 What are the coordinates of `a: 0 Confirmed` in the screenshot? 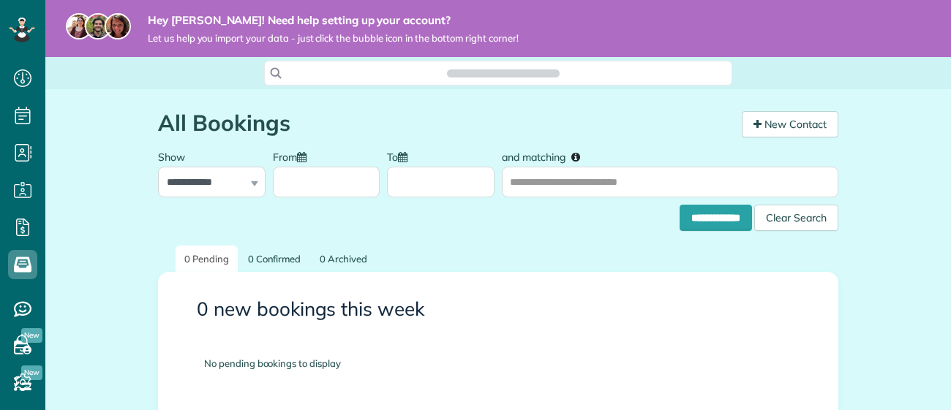 It's located at (274, 259).